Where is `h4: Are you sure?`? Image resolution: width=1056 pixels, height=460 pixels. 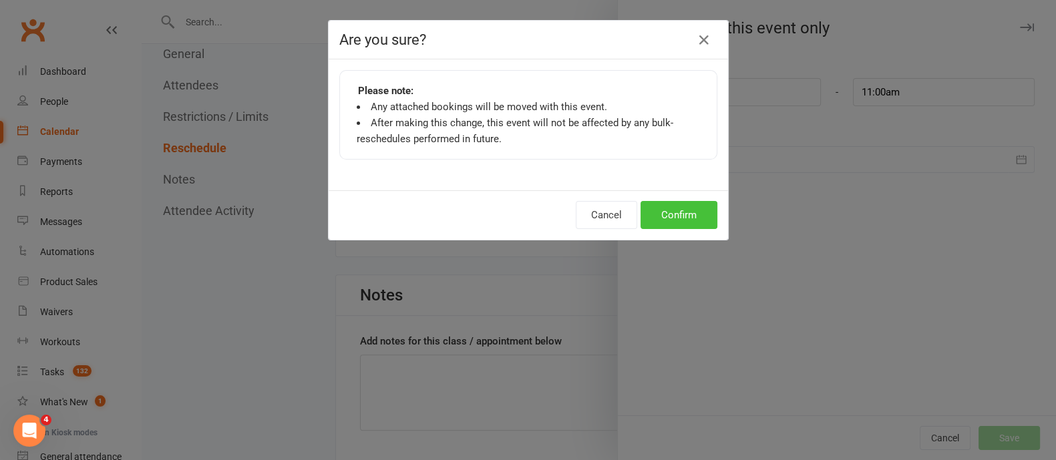 h4: Are you sure? is located at coordinates (528, 39).